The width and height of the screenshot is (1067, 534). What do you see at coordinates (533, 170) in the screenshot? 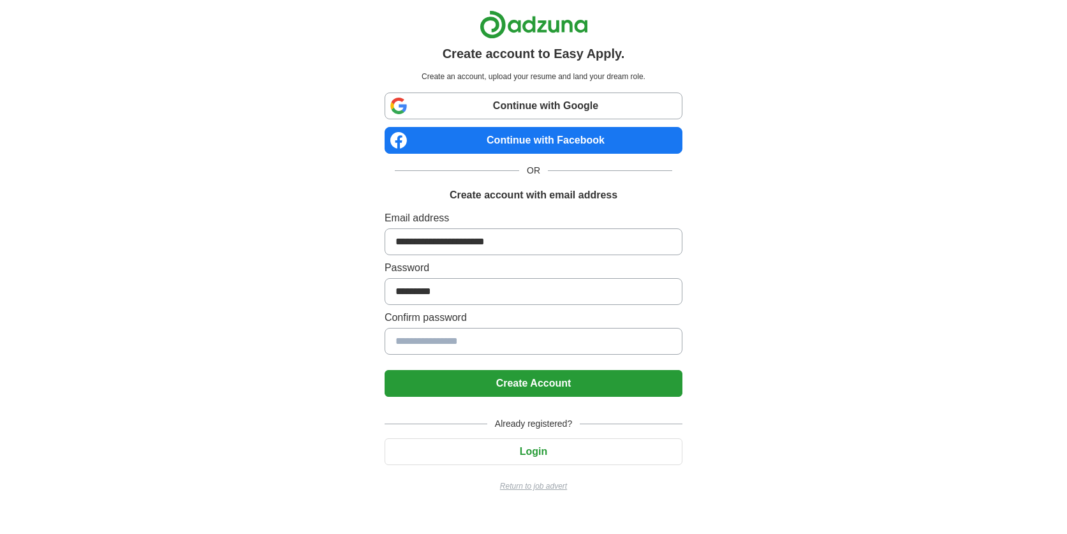
I see `span: OR` at bounding box center [533, 170].